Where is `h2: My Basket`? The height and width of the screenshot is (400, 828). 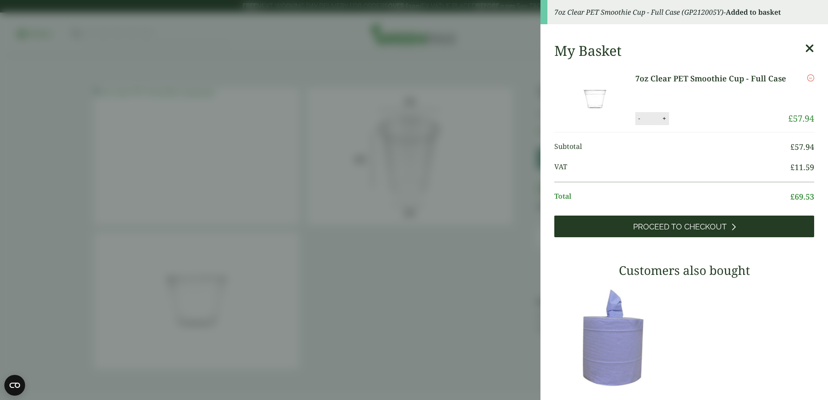
h2: My Basket is located at coordinates (588, 51).